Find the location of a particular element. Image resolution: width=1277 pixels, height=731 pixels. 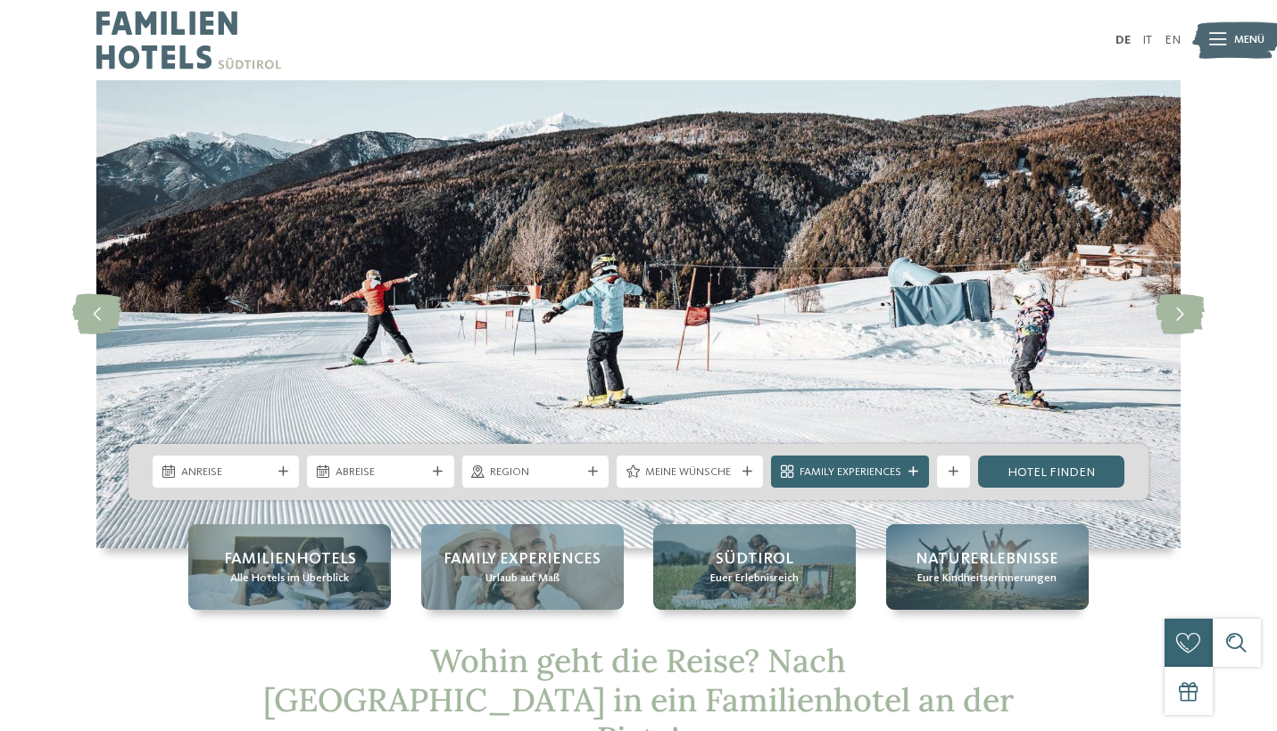

span: Abreise is located at coordinates (380, 473).